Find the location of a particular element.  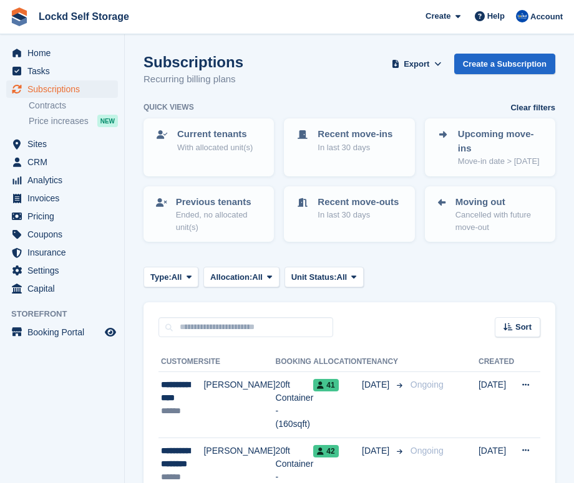

p: Recurring billing plans is located at coordinates (193, 79).